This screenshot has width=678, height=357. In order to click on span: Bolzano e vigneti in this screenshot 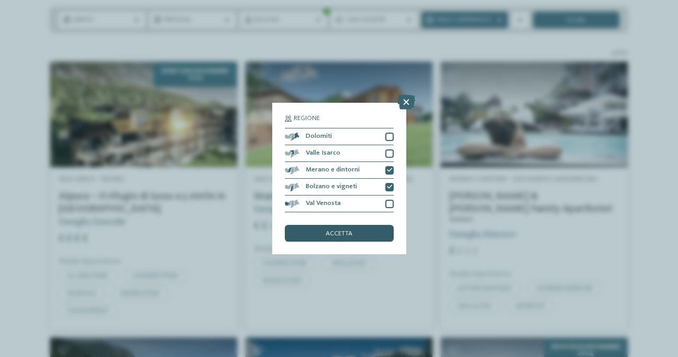, I will do `click(331, 186)`.